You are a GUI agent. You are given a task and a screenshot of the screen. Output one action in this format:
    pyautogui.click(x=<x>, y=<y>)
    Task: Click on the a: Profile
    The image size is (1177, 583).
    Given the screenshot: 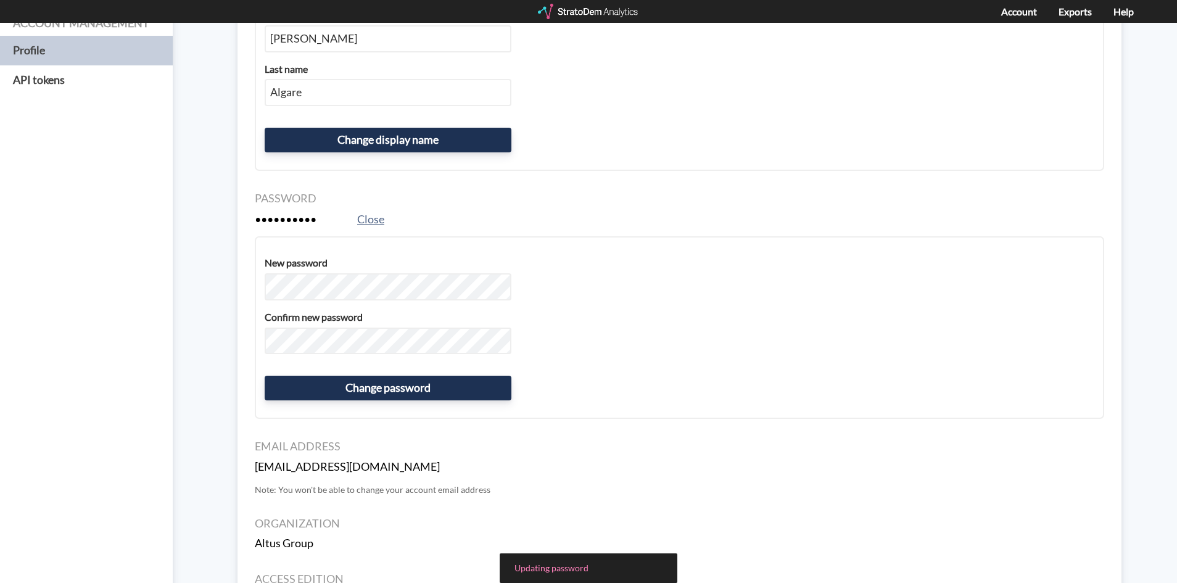 What is the action you would take?
    pyautogui.click(x=86, y=51)
    